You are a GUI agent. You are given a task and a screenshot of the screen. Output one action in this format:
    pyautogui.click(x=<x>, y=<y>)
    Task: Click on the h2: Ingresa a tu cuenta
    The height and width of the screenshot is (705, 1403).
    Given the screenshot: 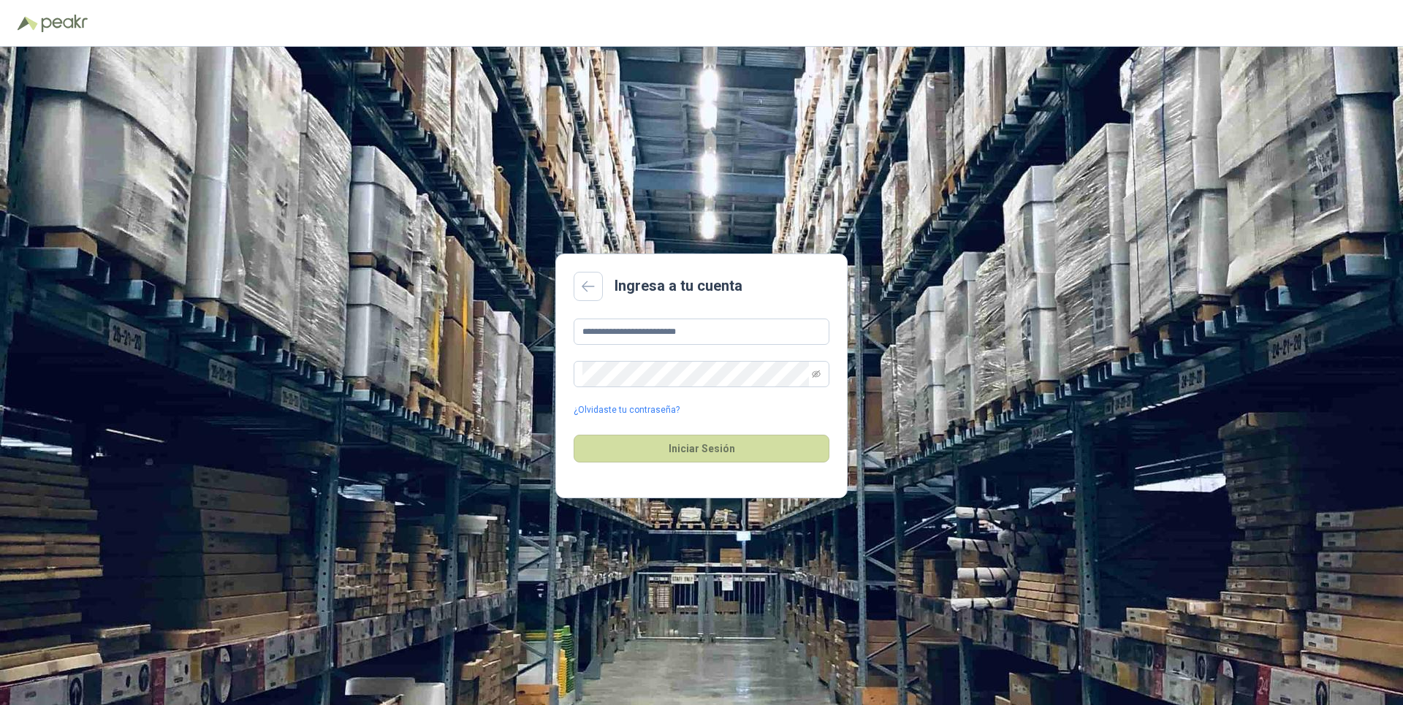 What is the action you would take?
    pyautogui.click(x=678, y=286)
    